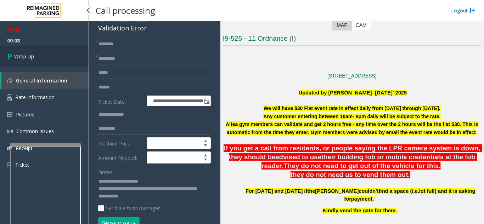 The height and width of the screenshot is (224, 484). Describe the element at coordinates (45, 80) in the screenshot. I see `a: General Information` at that location.